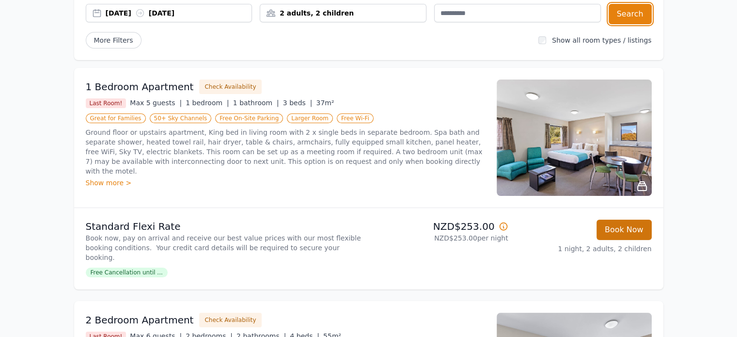 The image size is (737, 337). I want to click on span: 1 bathroom |, so click(256, 103).